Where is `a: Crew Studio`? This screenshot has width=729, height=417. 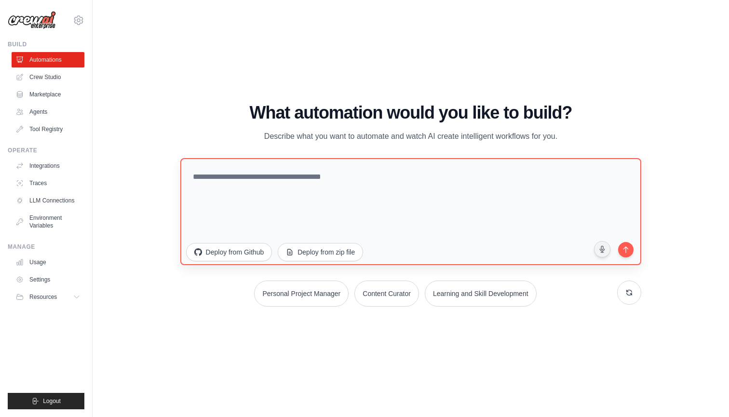
a: Crew Studio is located at coordinates (48, 77).